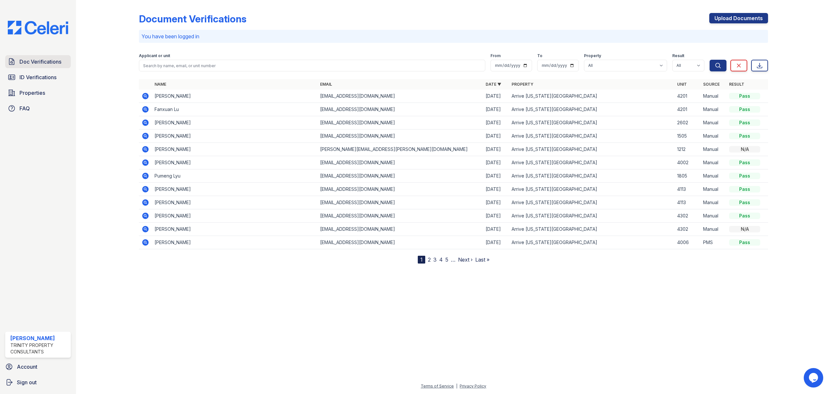  What do you see at coordinates (738, 18) in the screenshot?
I see `a: Upload Documents` at bounding box center [738, 18].